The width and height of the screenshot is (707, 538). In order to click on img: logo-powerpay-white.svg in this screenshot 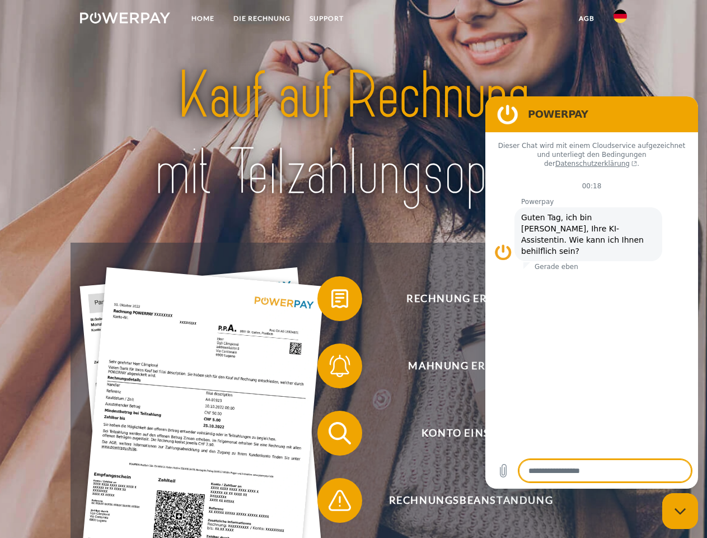, I will do `click(125, 18)`.